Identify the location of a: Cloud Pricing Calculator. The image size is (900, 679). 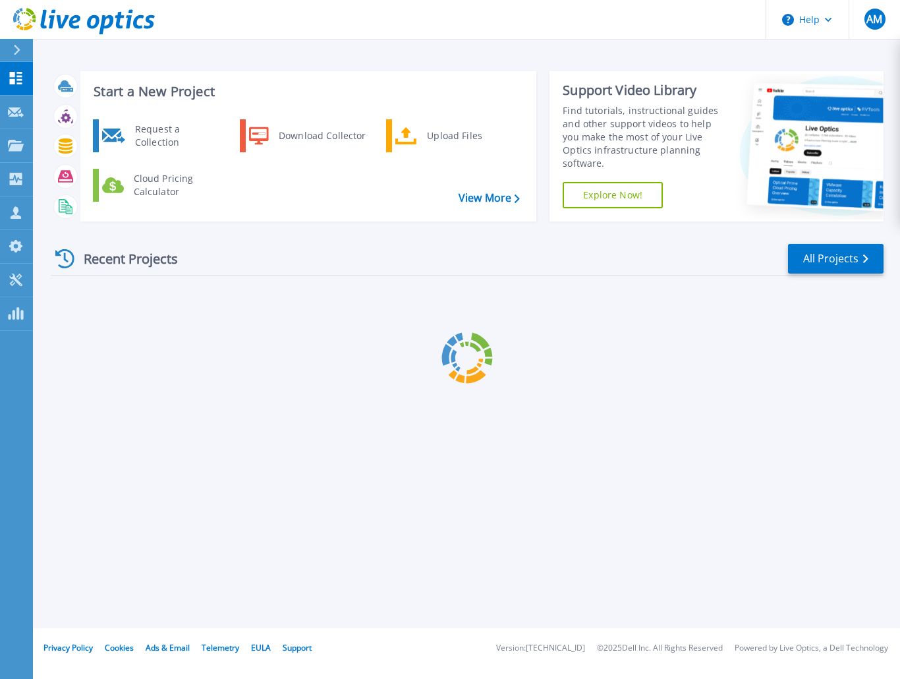
(160, 185).